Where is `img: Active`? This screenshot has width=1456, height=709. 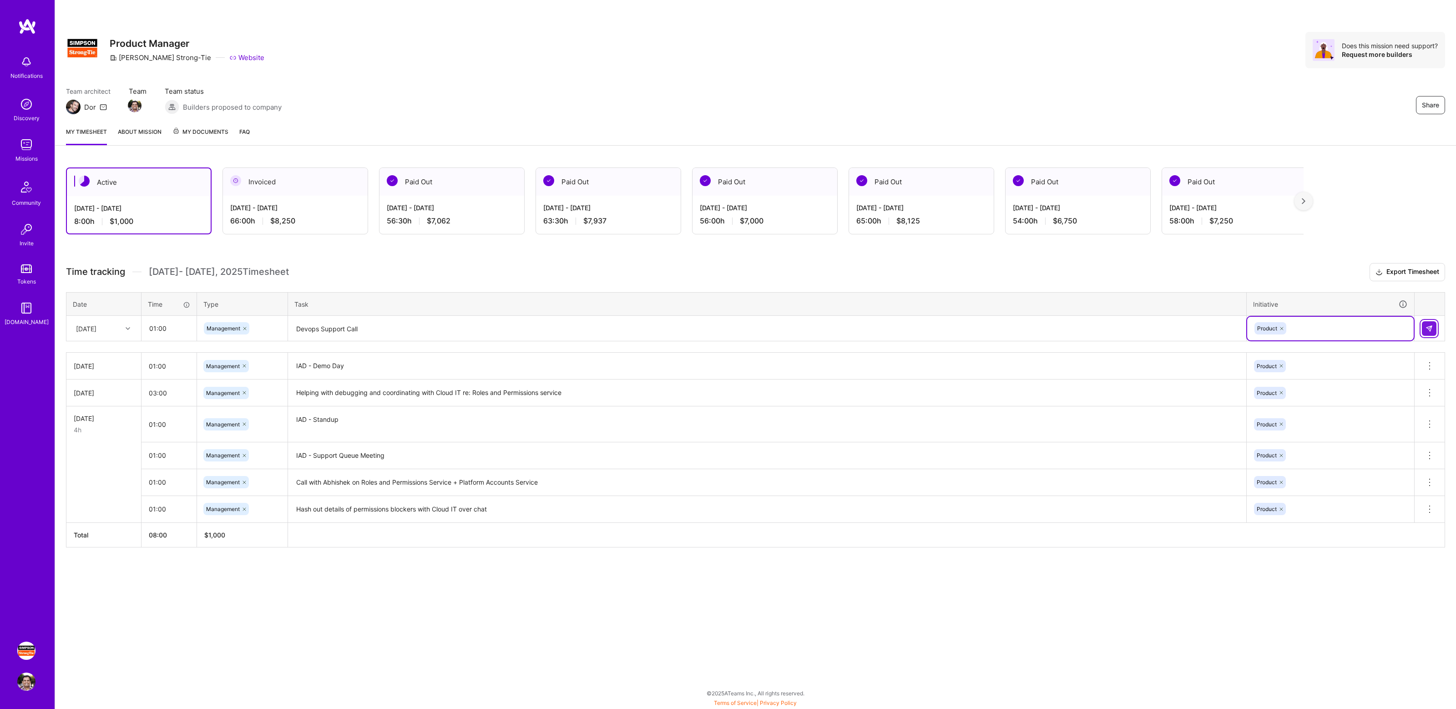 img: Active is located at coordinates (84, 181).